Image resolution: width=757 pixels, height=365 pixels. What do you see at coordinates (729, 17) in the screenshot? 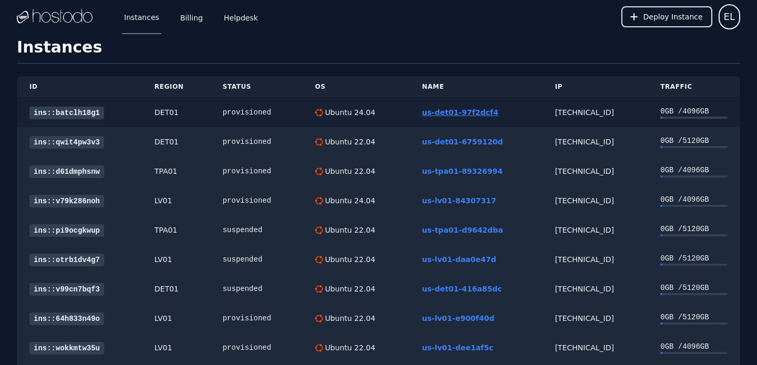
I see `button: User menu` at bounding box center [729, 17].